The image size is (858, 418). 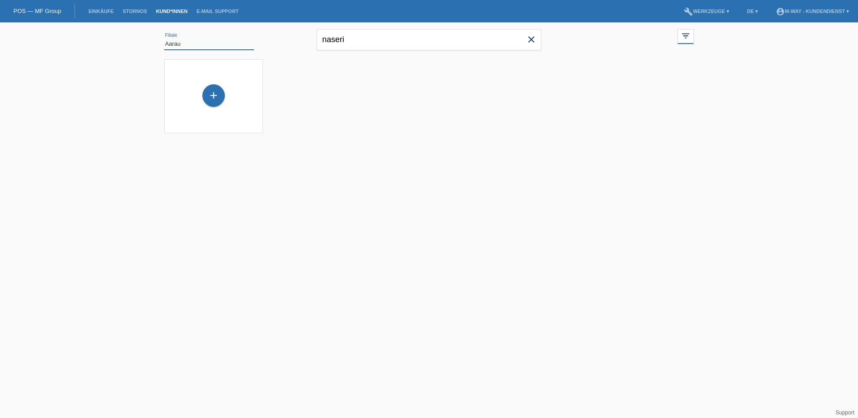 What do you see at coordinates (214, 96) in the screenshot?
I see `div: Kund*in hinzufügen` at bounding box center [214, 96].